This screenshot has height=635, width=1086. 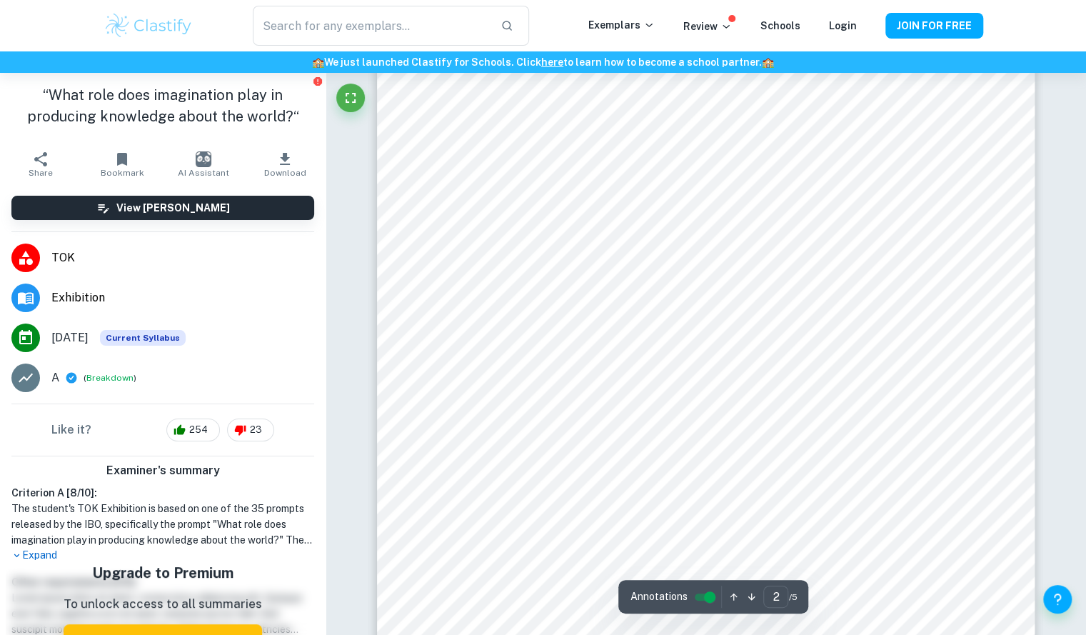 I want to click on span: TOK, so click(x=183, y=258).